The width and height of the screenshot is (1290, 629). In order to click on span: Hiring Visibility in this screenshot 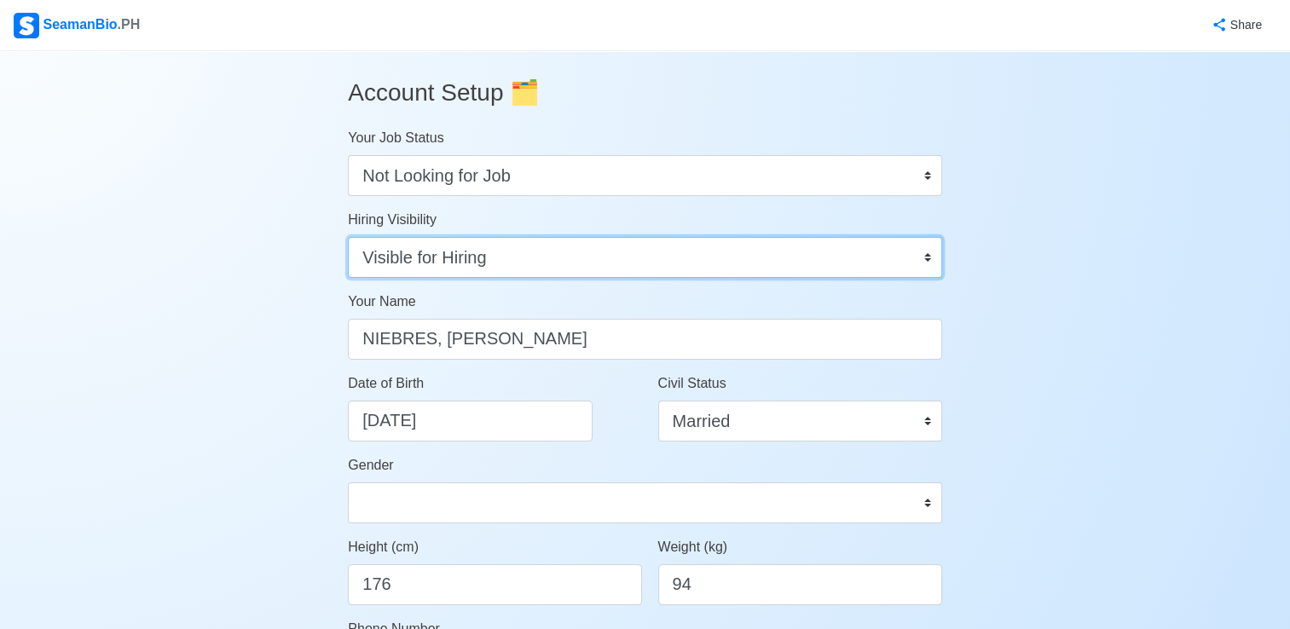, I will do `click(392, 219)`.